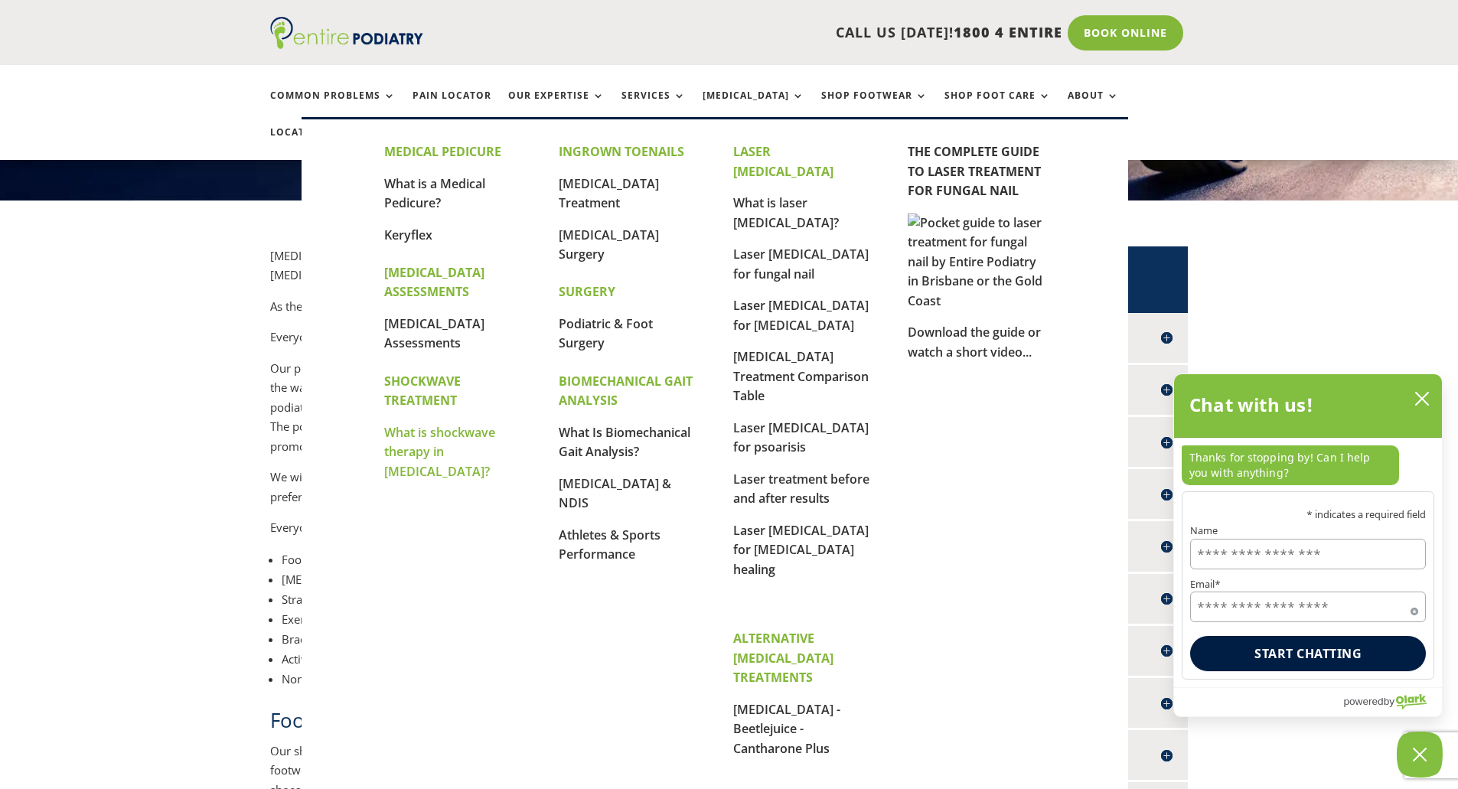 The width and height of the screenshot is (1458, 789). I want to click on p: We will always ensure the treatment plan works for e.g. a plan that compliments your lifestyle, a..., so click(568, 493).